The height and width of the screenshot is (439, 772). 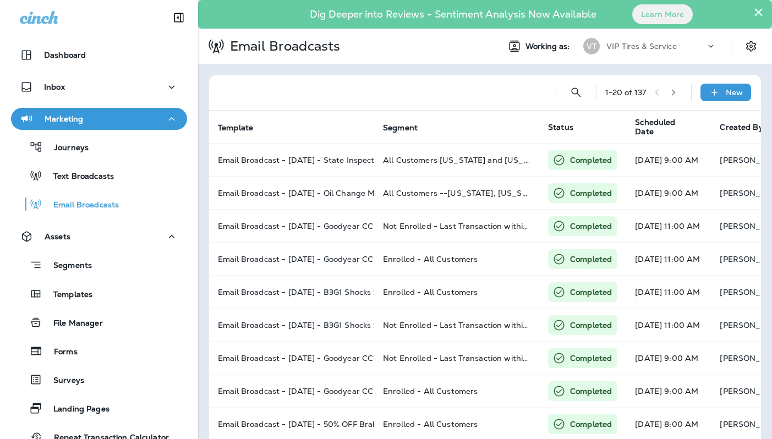 What do you see at coordinates (292, 424) in the screenshot?
I see `p: Email Broadcast - Aug 25 2025 - 50% OFF Brake Pads - Enrolled` at bounding box center [292, 424].